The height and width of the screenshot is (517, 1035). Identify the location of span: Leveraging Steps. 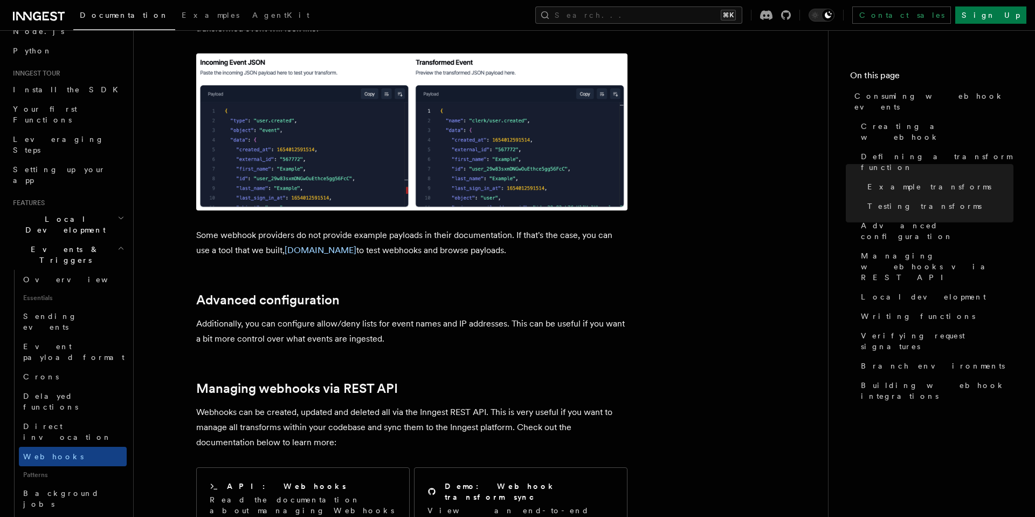
(58, 145).